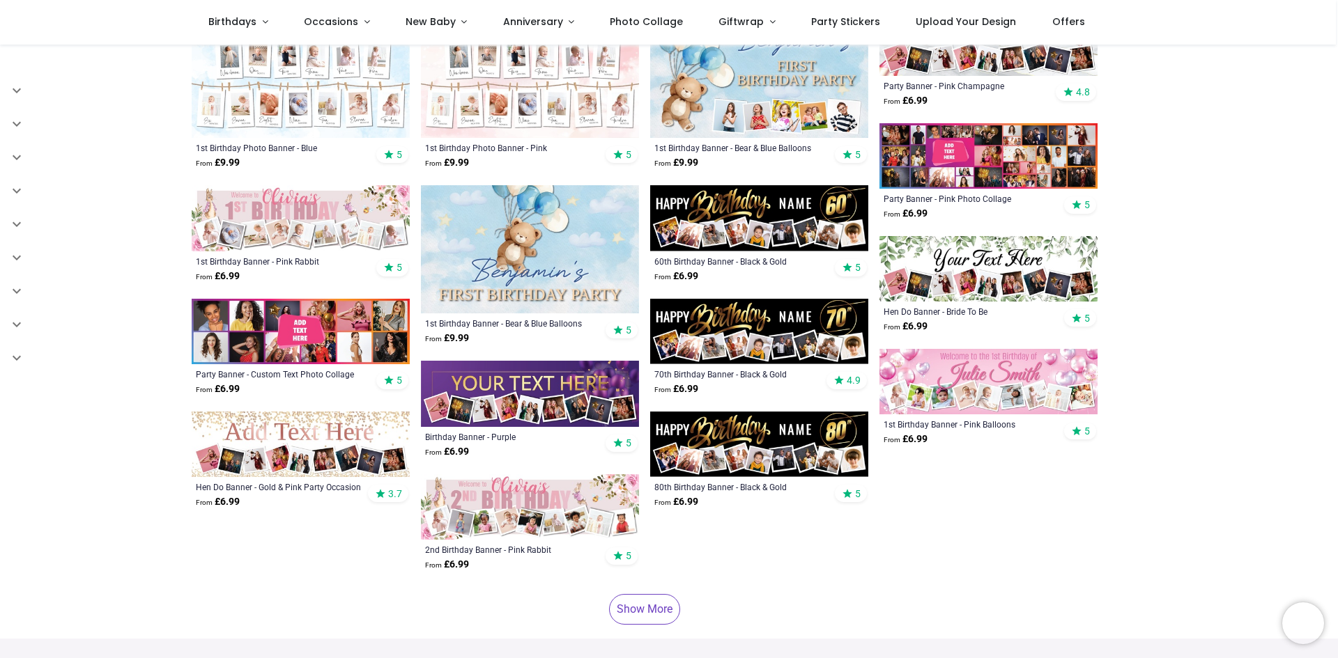 The image size is (1338, 658). Describe the element at coordinates (300, 445) in the screenshot. I see `img: Personalised Hen Do Banner - Gold & Pink Party Occasion - 9 Photo Upload` at that location.